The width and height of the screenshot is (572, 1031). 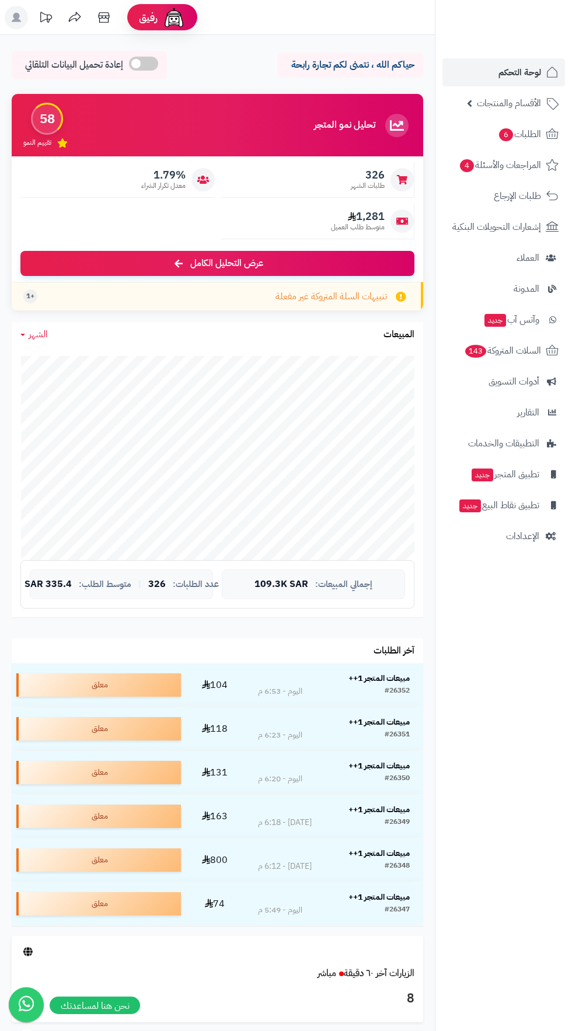 What do you see at coordinates (519, 72) in the screenshot?
I see `span: لوحة التحكم` at bounding box center [519, 72].